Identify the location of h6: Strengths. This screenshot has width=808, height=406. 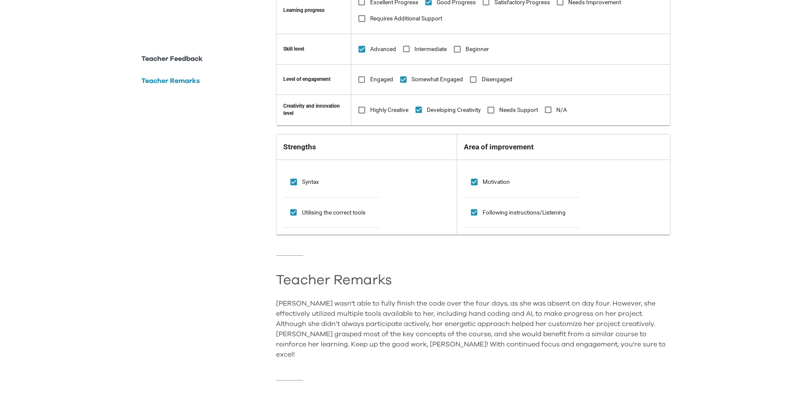
(366, 147).